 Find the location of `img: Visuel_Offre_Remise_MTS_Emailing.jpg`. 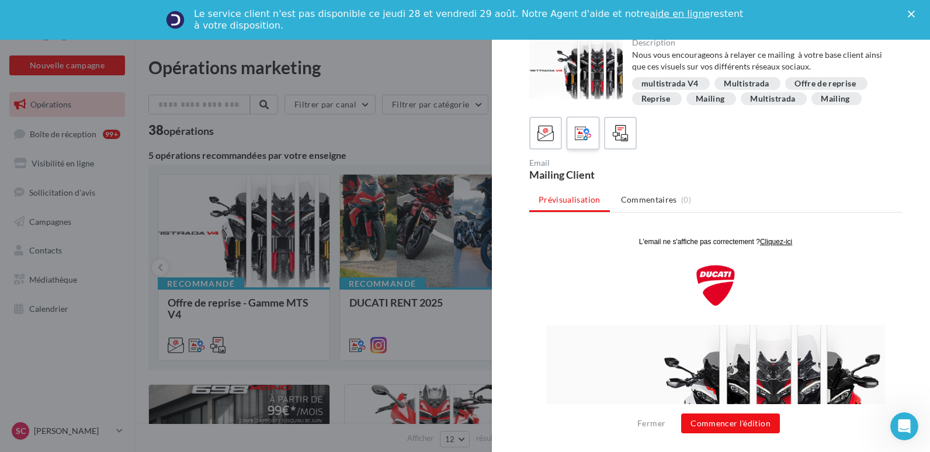

img: Visuel_Offre_Remise_MTS_Emailing.jpg is located at coordinates (186, 178).